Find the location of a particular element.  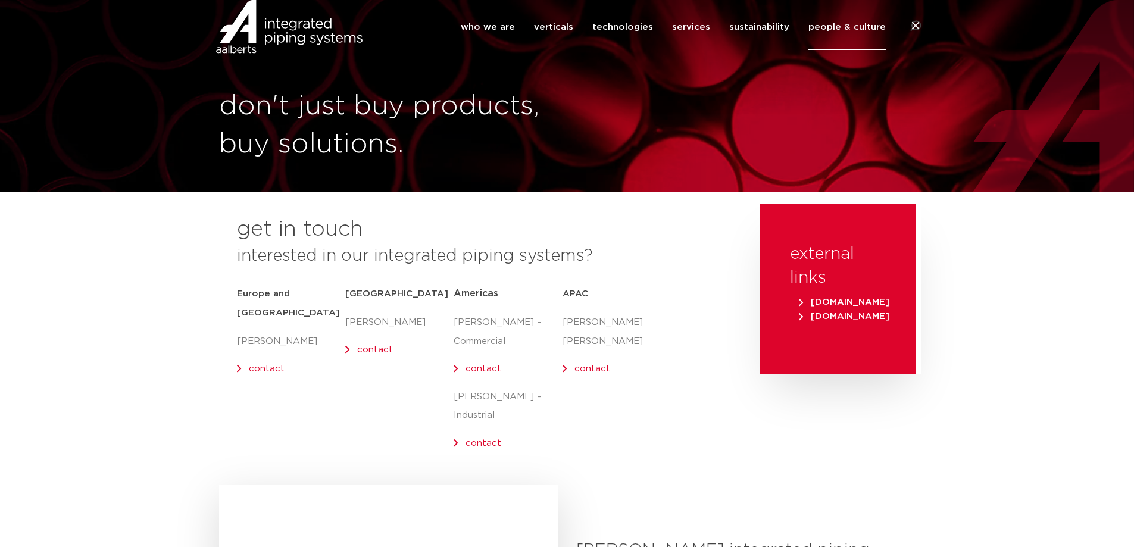

a: sustainability is located at coordinates (759, 27).